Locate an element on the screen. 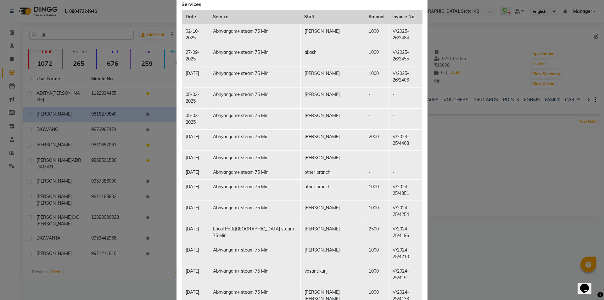  td: V/2024-25/4351 is located at coordinates (405, 190).